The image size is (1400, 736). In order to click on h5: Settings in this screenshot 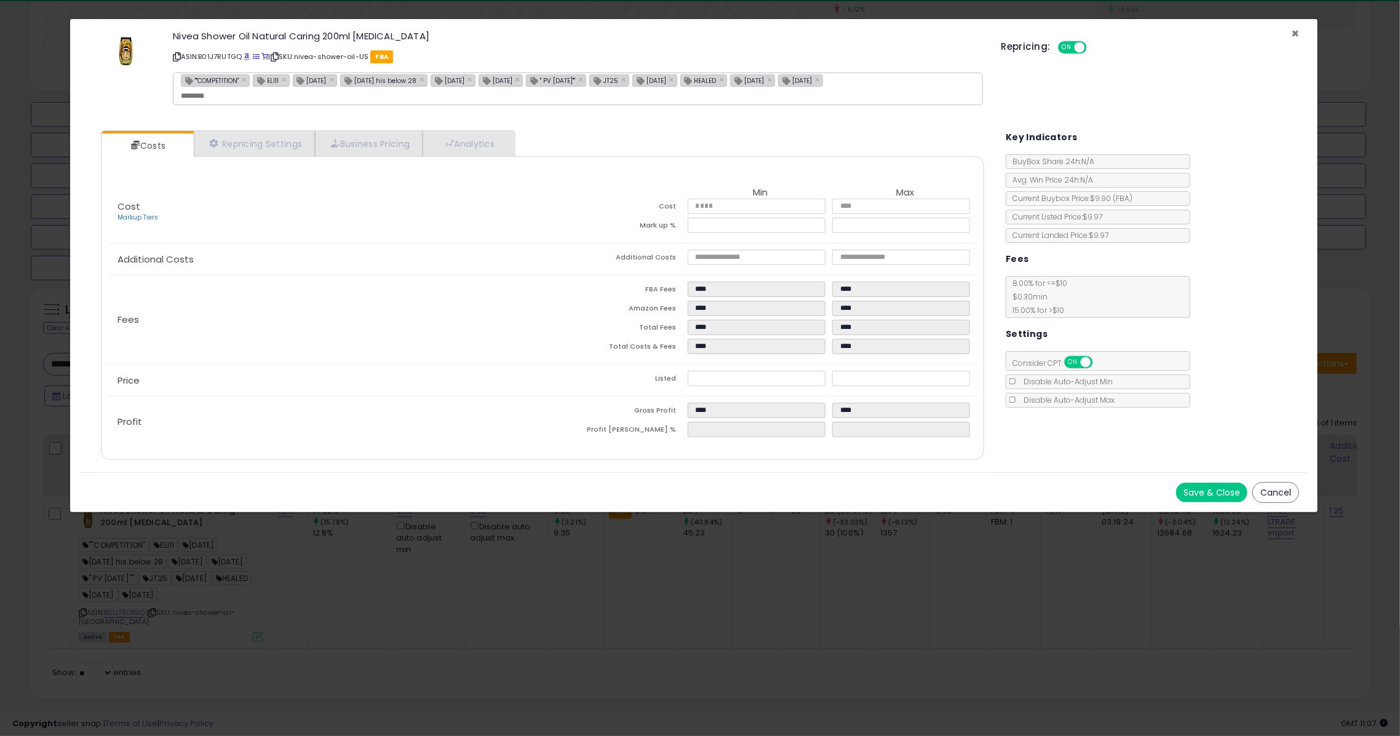, I will do `click(1027, 334)`.